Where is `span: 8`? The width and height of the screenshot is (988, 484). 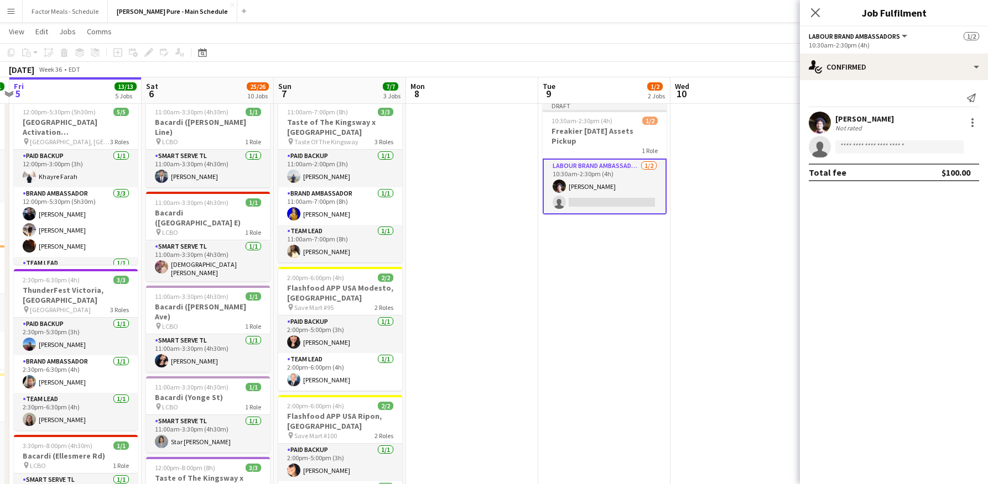
span: 8 is located at coordinates (416, 93).